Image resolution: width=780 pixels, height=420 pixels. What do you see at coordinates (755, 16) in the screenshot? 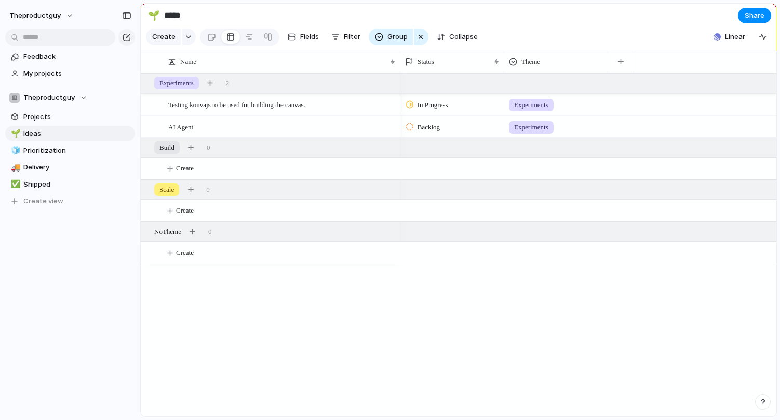
I see `button: Share` at bounding box center [755, 16].